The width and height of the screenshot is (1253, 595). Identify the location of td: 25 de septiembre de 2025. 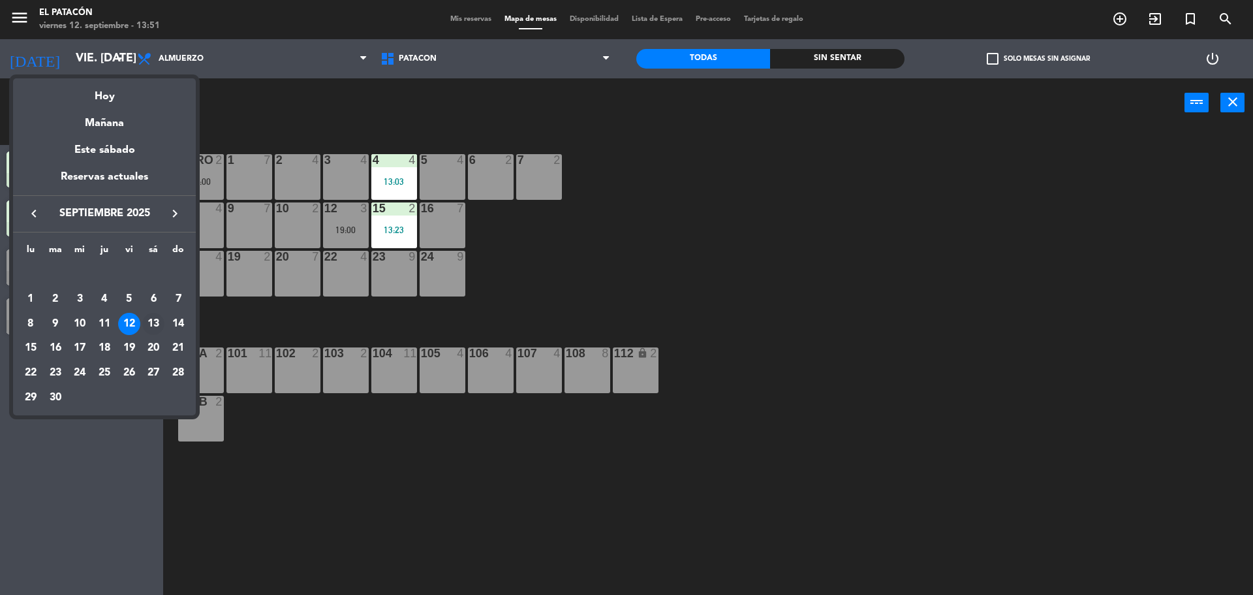
(104, 373).